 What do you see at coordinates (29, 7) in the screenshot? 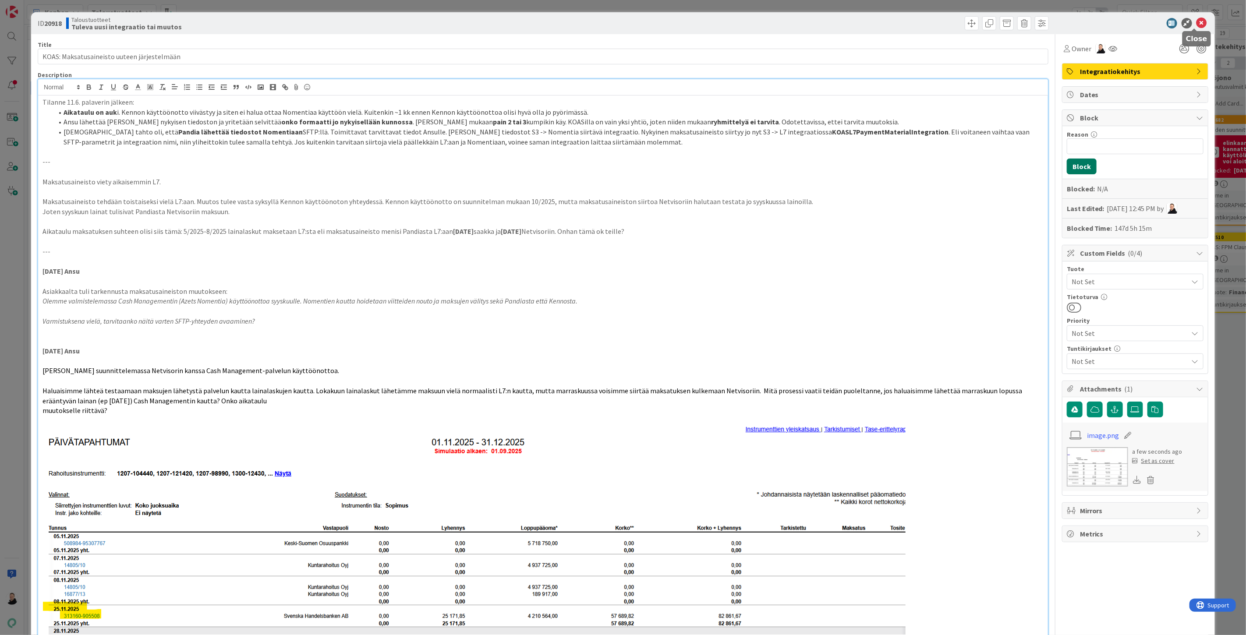
I see `span: Support` at bounding box center [29, 7].